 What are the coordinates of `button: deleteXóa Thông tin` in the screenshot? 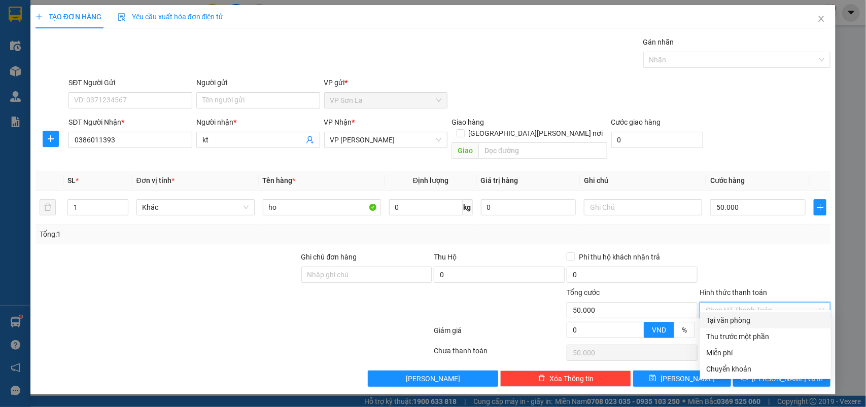 It's located at (566, 379).